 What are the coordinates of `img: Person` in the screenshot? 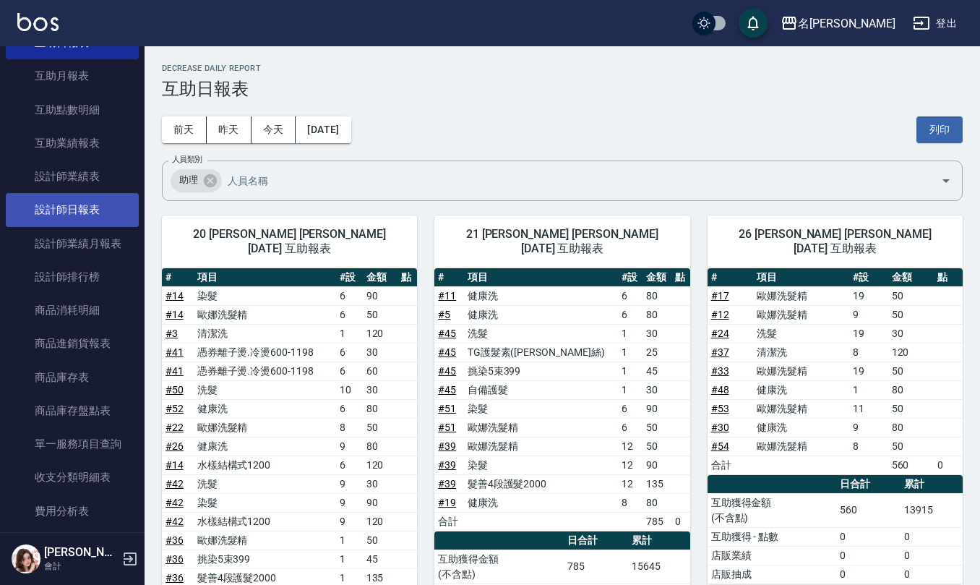 It's located at (26, 559).